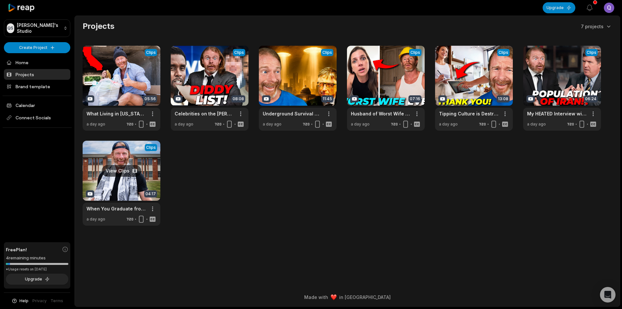 The width and height of the screenshot is (622, 309). I want to click on span: Free Plan!, so click(16, 249).